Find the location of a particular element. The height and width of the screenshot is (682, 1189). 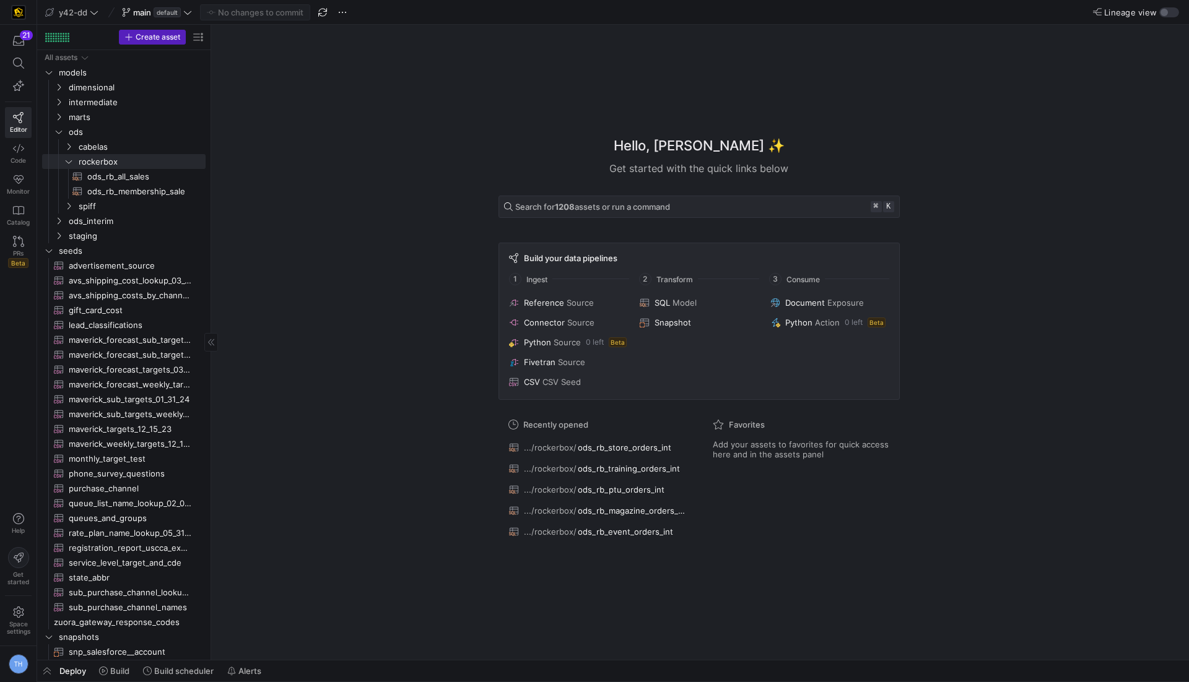

a: purchase_channel​​​​​​ is located at coordinates (124, 488).